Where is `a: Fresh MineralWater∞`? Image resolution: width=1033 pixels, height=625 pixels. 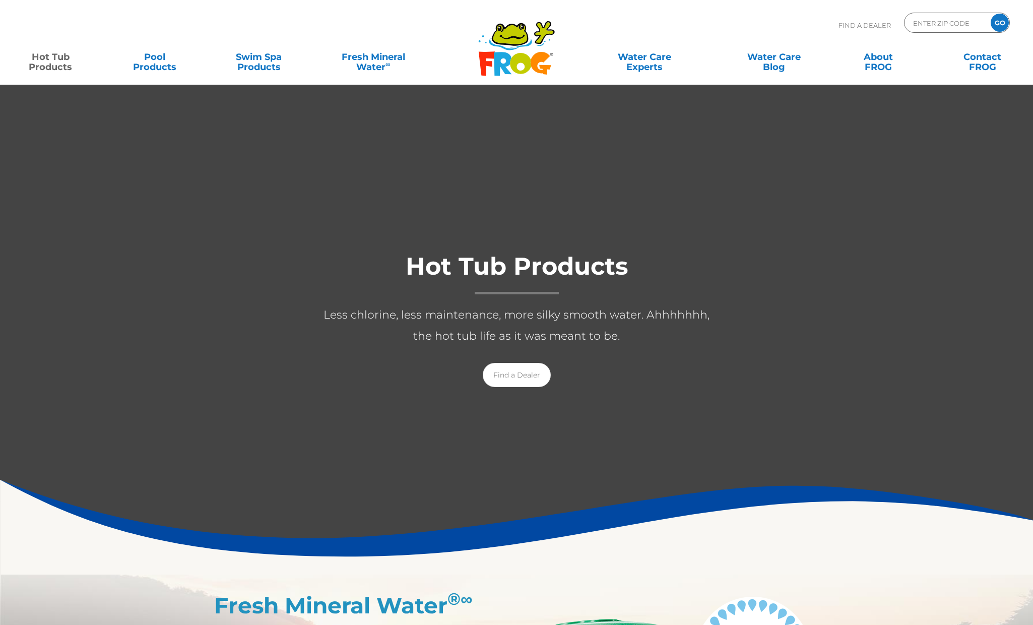
a: Fresh MineralWater∞ is located at coordinates (373, 57).